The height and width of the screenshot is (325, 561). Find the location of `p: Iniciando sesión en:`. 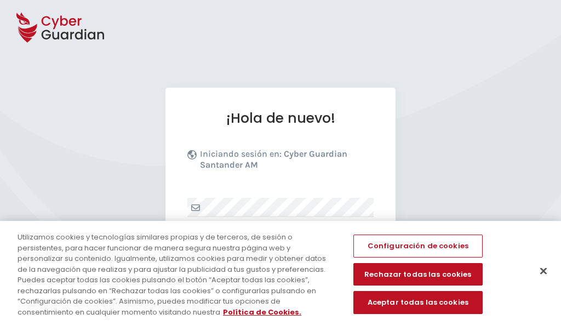

p: Iniciando sesión en: is located at coordinates (285, 162).